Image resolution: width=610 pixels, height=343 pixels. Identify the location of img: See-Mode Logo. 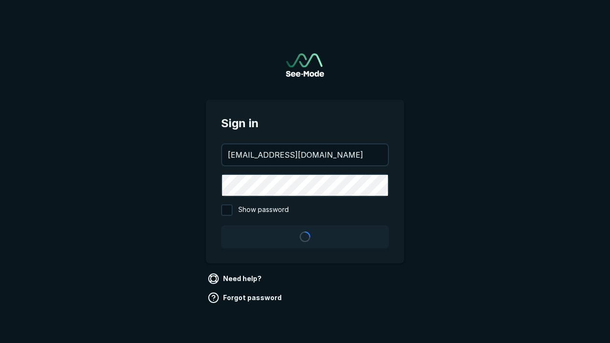
(305, 65).